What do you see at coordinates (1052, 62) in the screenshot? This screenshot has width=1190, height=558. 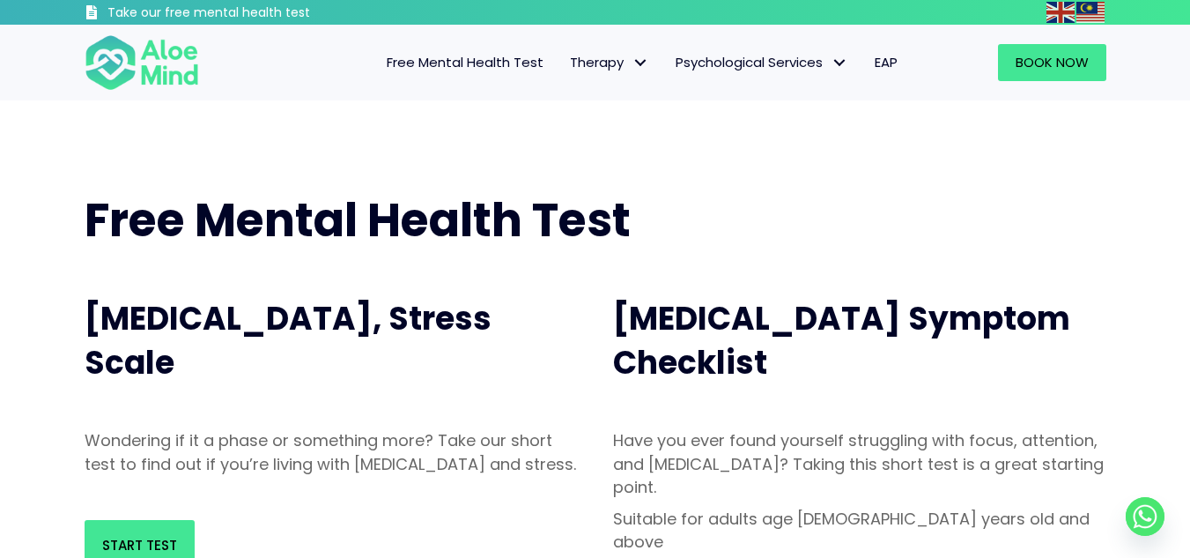 I see `span: Book Now` at bounding box center [1052, 62].